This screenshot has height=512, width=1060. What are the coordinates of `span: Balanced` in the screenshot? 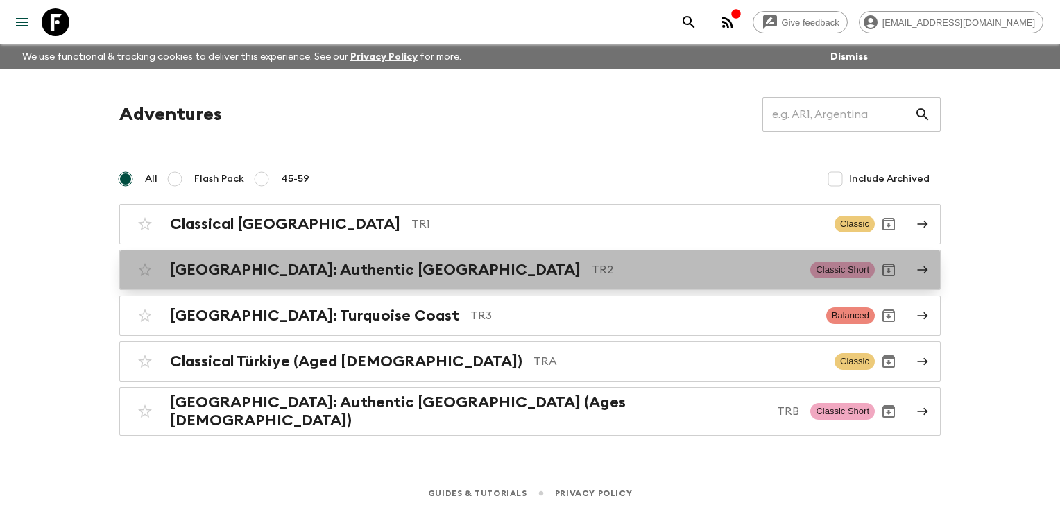 It's located at (851, 316).